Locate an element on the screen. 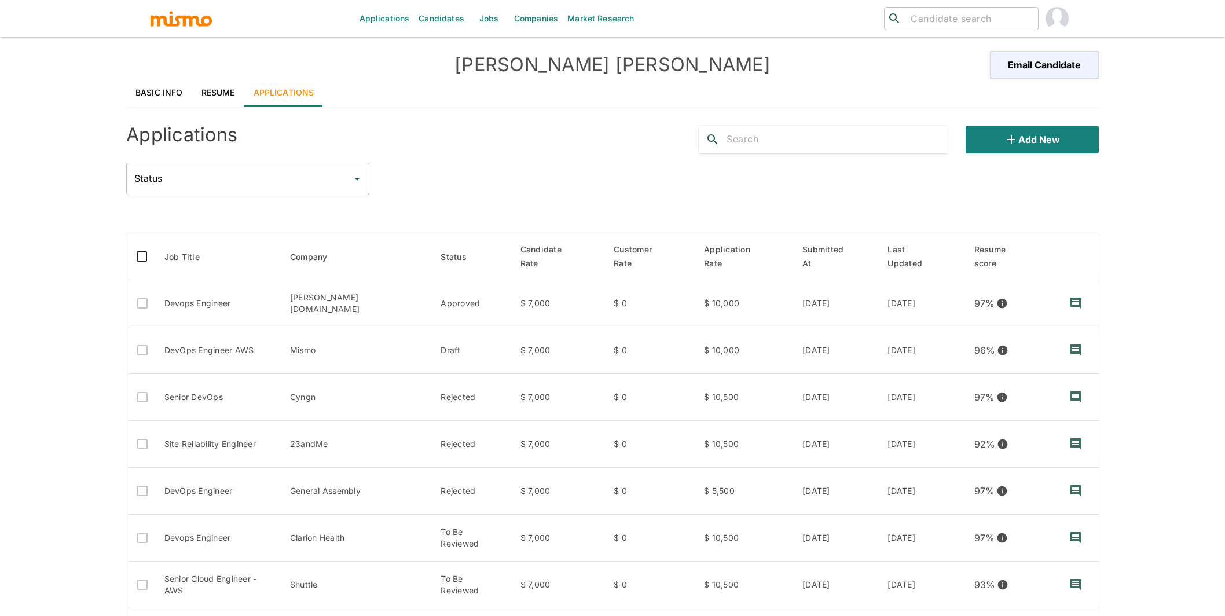 The height and width of the screenshot is (616, 1225). a: Basic Info is located at coordinates (159, 93).